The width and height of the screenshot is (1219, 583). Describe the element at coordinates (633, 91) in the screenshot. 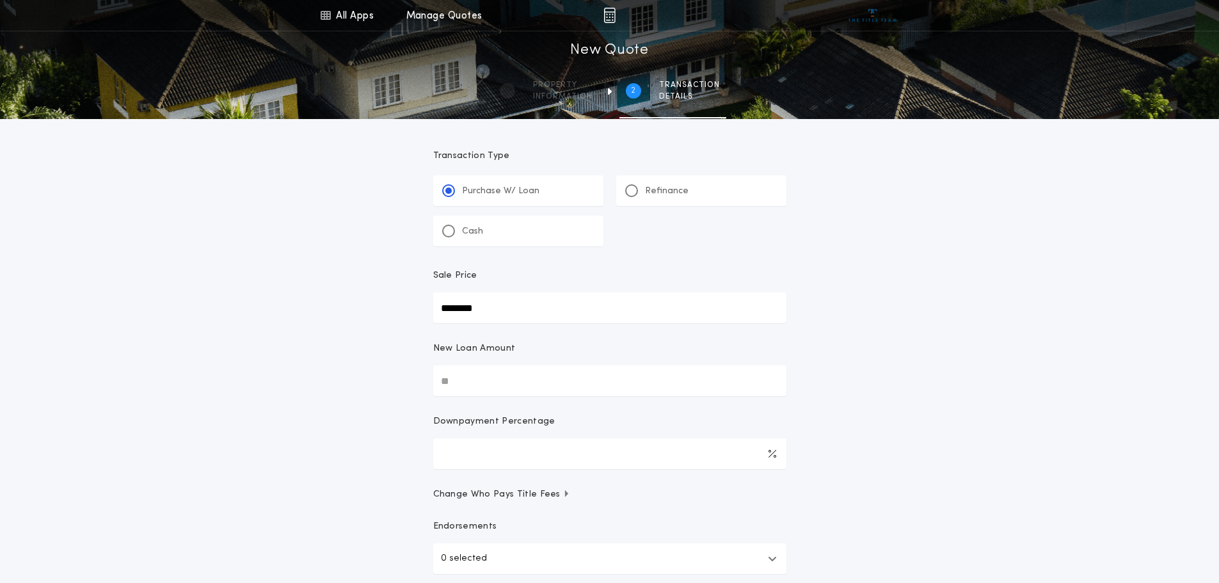

I see `h2: 2` at that location.